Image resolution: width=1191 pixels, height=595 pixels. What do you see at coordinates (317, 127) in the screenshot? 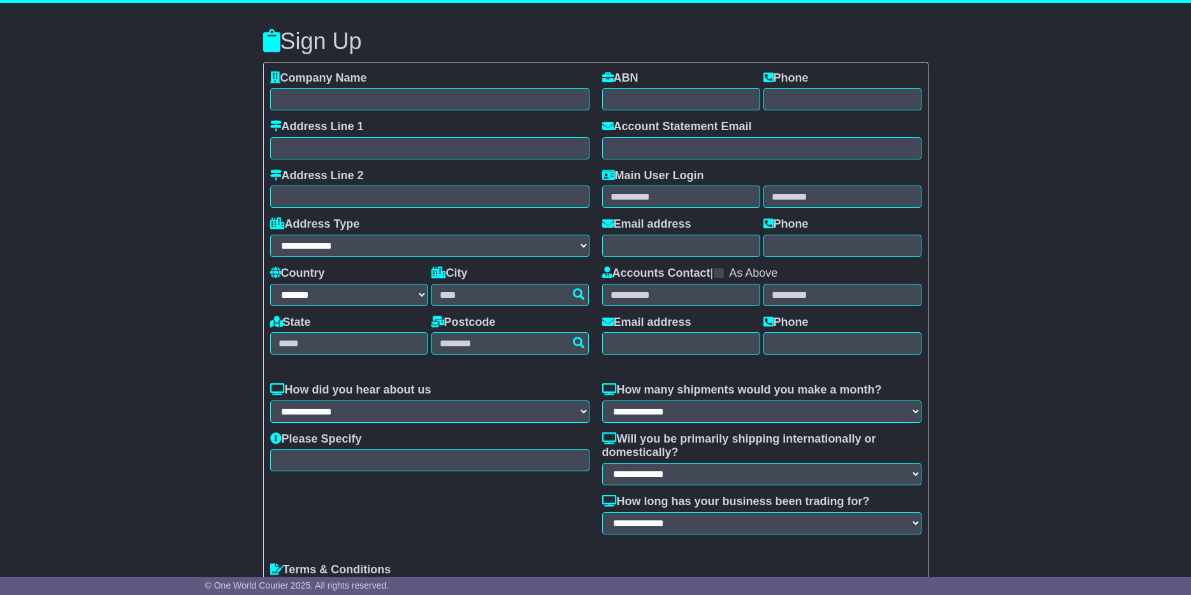
I see `label: Address Line 1` at bounding box center [317, 127].